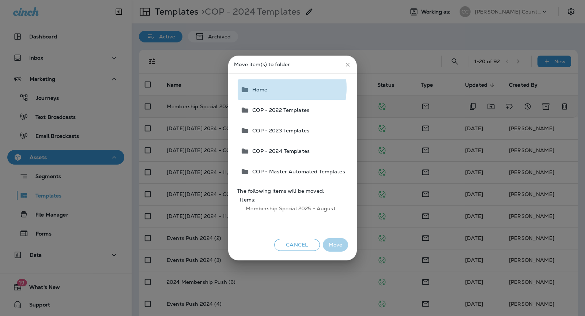 The image size is (585, 316). Describe the element at coordinates (258, 90) in the screenshot. I see `span: Home` at that location.